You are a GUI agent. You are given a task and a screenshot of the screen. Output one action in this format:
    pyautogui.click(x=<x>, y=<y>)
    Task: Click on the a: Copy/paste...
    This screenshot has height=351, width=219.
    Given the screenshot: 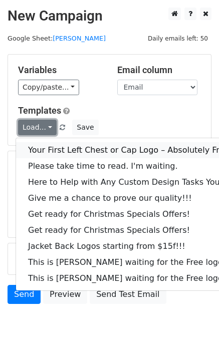 What is the action you would take?
    pyautogui.click(x=49, y=87)
    